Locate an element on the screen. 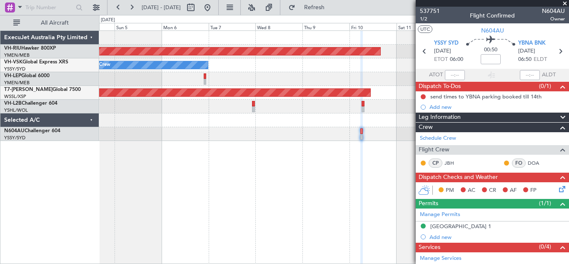 This screenshot has height=264, width=569. div: Flight Confirmed is located at coordinates (492, 15).